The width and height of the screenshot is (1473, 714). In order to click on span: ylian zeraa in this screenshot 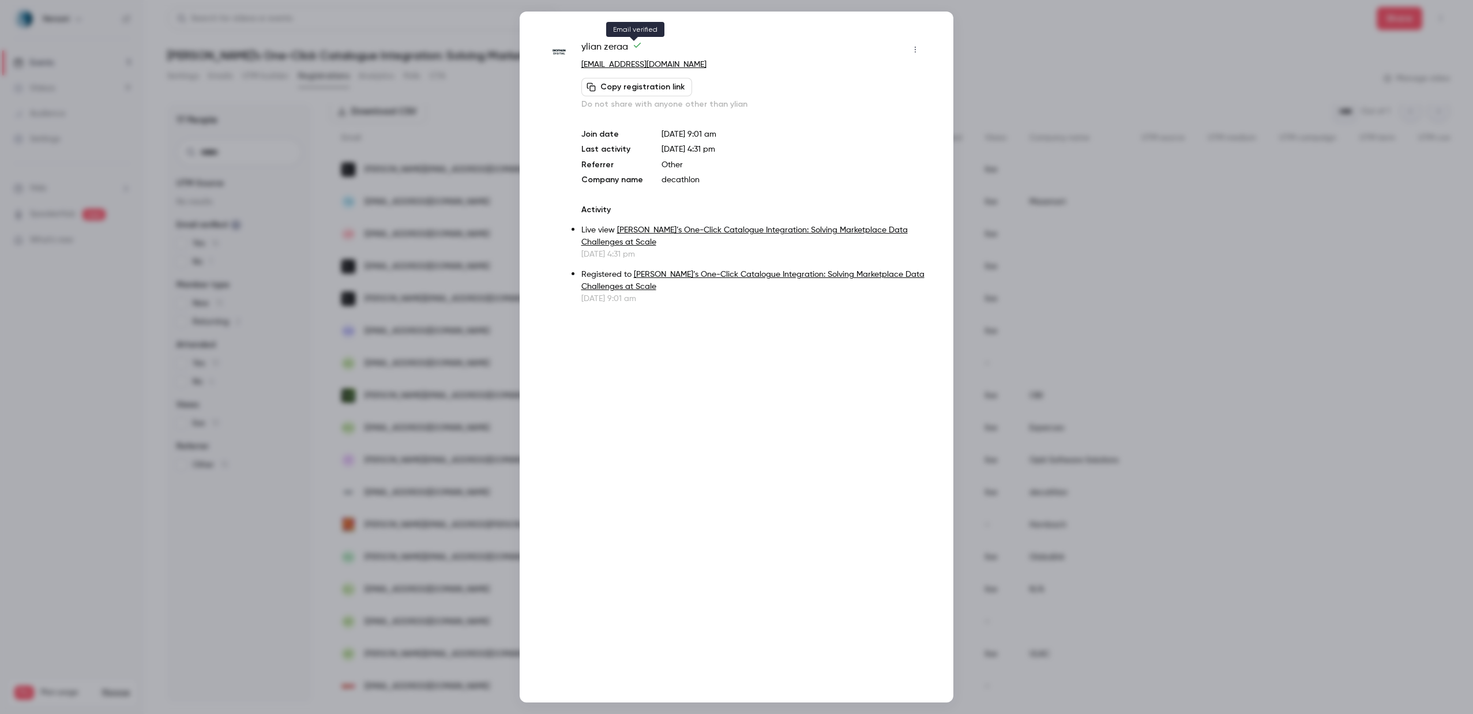, I will do `click(611, 50)`.